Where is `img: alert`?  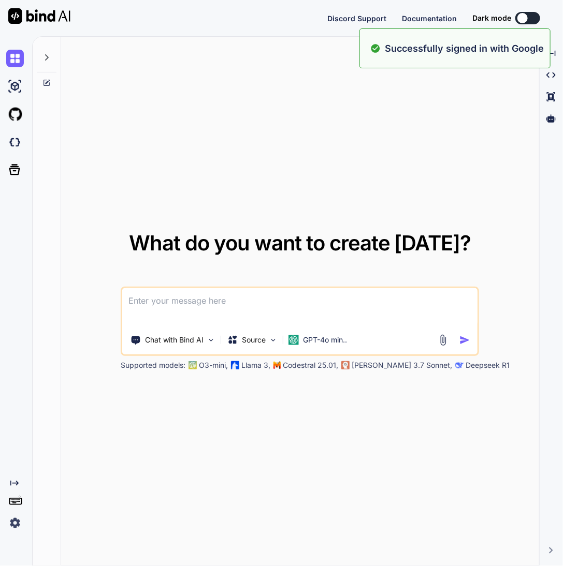
img: alert is located at coordinates (375, 48).